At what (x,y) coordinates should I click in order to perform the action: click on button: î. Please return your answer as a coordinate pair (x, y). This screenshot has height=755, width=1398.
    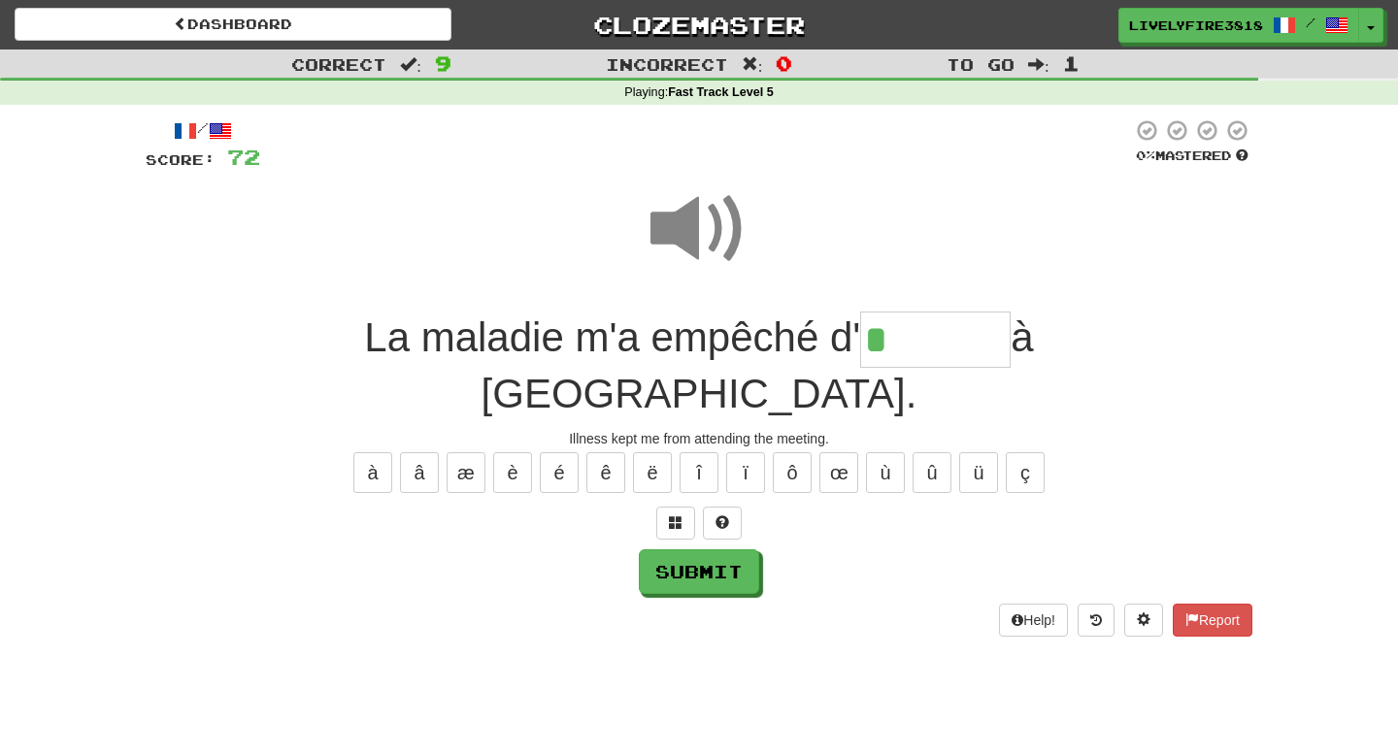
    Looking at the image, I should click on (699, 473).